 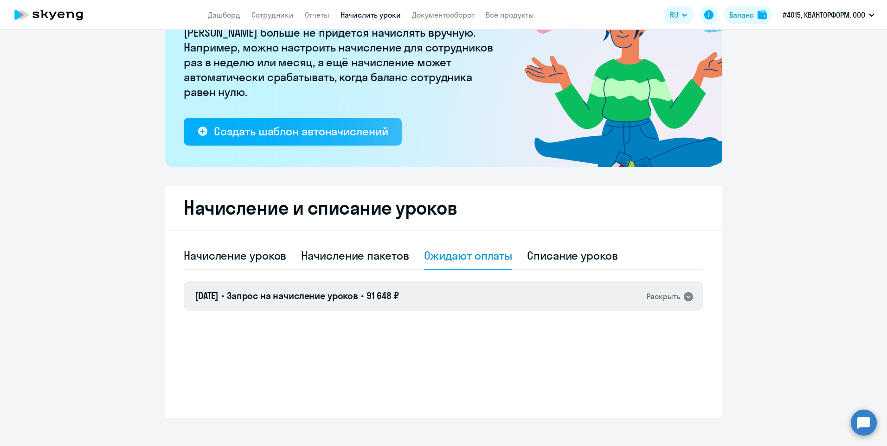 I want to click on a: Отчеты, so click(x=317, y=15).